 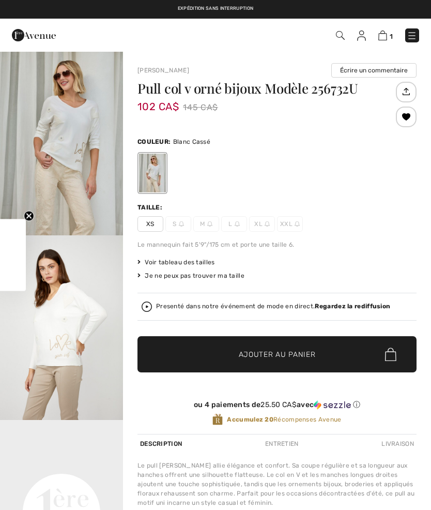 What do you see at coordinates (353, 306) in the screenshot?
I see `strong: Regardez la rediffusion` at bounding box center [353, 306].